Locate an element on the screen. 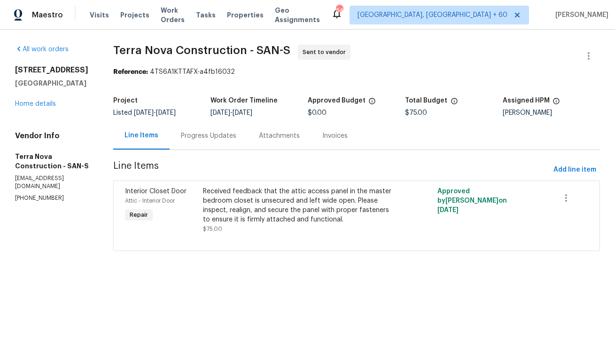  div: Attachments is located at coordinates (279, 136).